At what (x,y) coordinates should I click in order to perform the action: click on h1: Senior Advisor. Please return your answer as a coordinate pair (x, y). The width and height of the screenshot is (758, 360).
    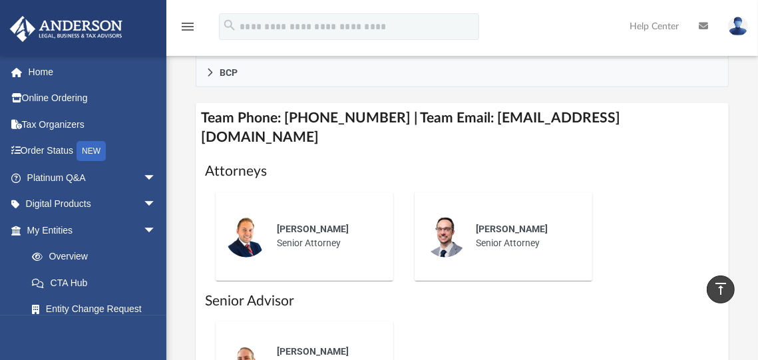
    Looking at the image, I should click on (462, 301).